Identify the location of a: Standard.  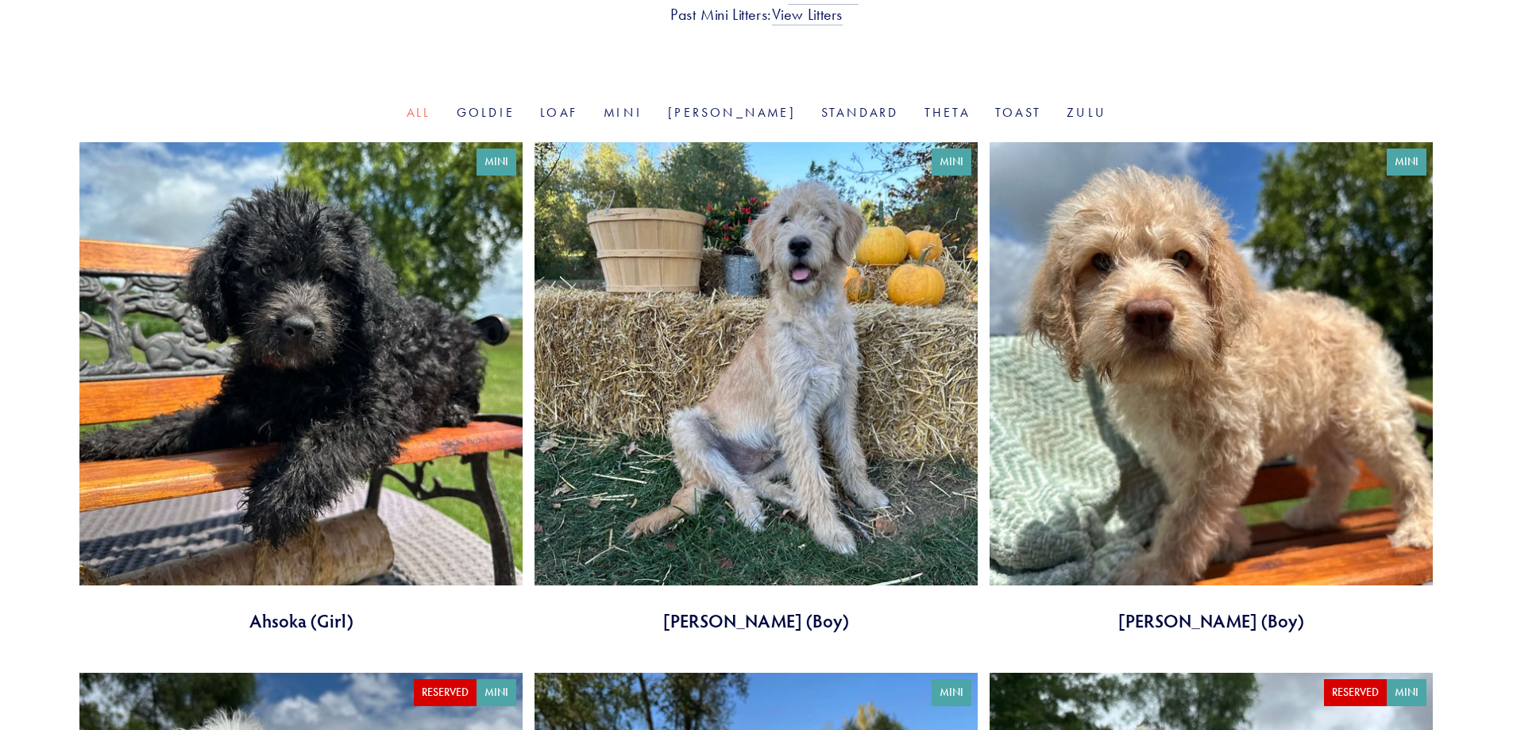
(860, 112).